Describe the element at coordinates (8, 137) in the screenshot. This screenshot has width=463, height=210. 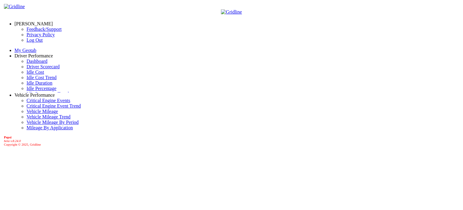
I see `b: Pepsi` at that location.